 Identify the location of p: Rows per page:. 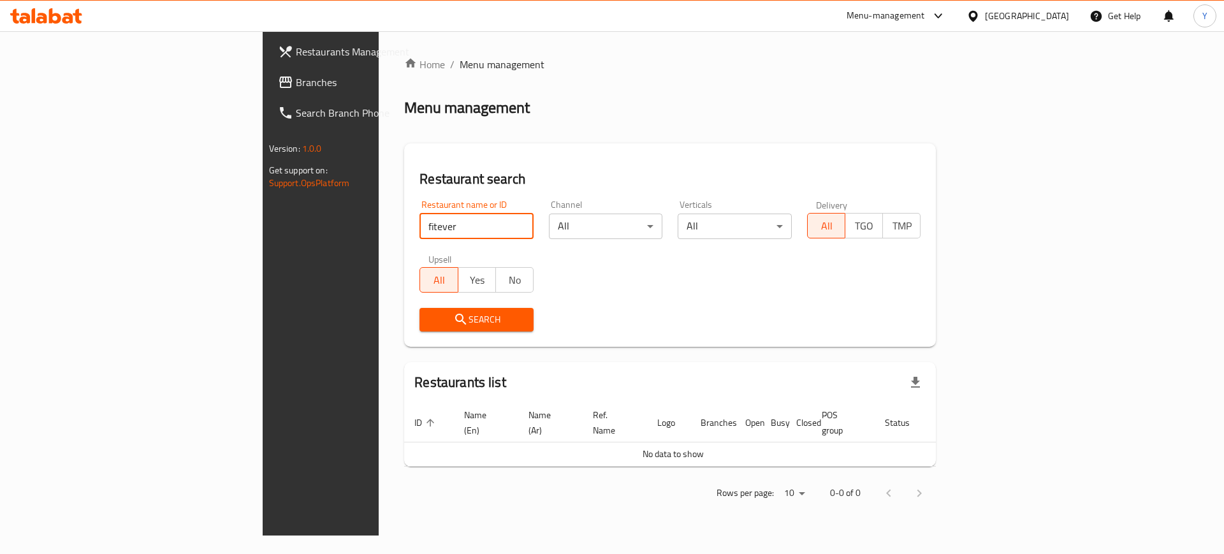
(745, 493).